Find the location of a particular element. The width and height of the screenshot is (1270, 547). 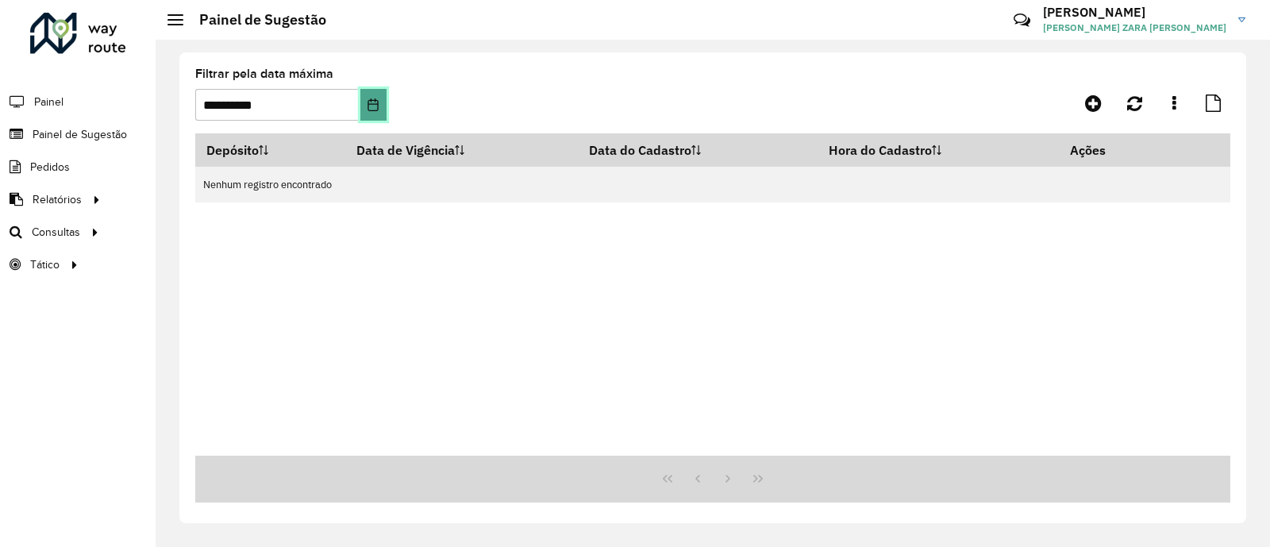

span: Tático is located at coordinates (44, 264).